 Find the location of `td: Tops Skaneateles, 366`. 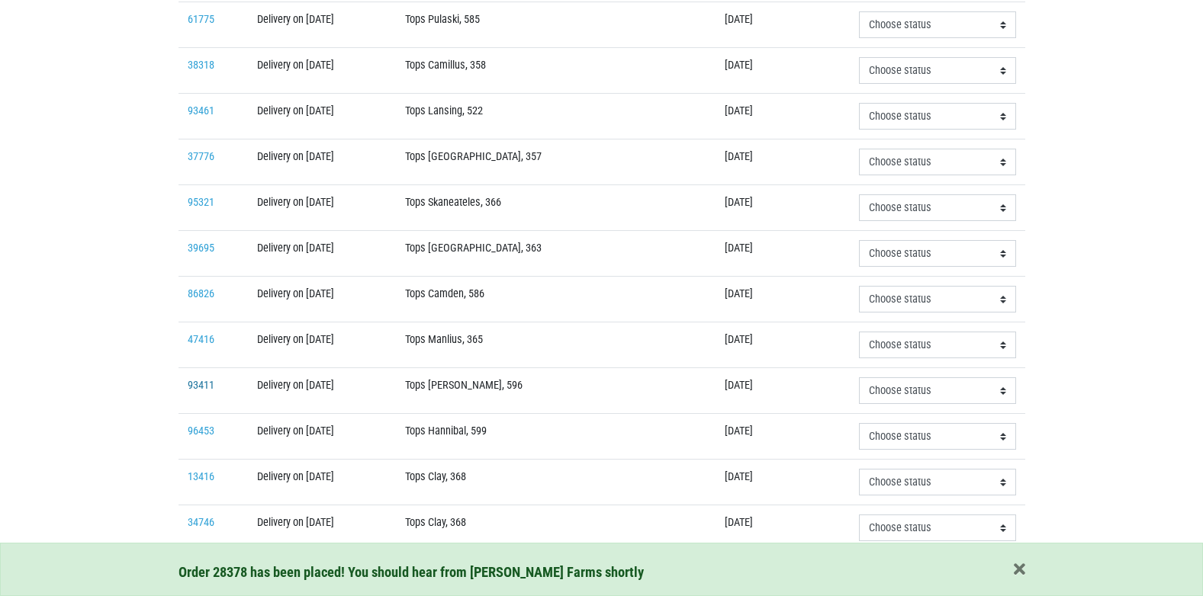

td: Tops Skaneateles, 366 is located at coordinates (555, 208).